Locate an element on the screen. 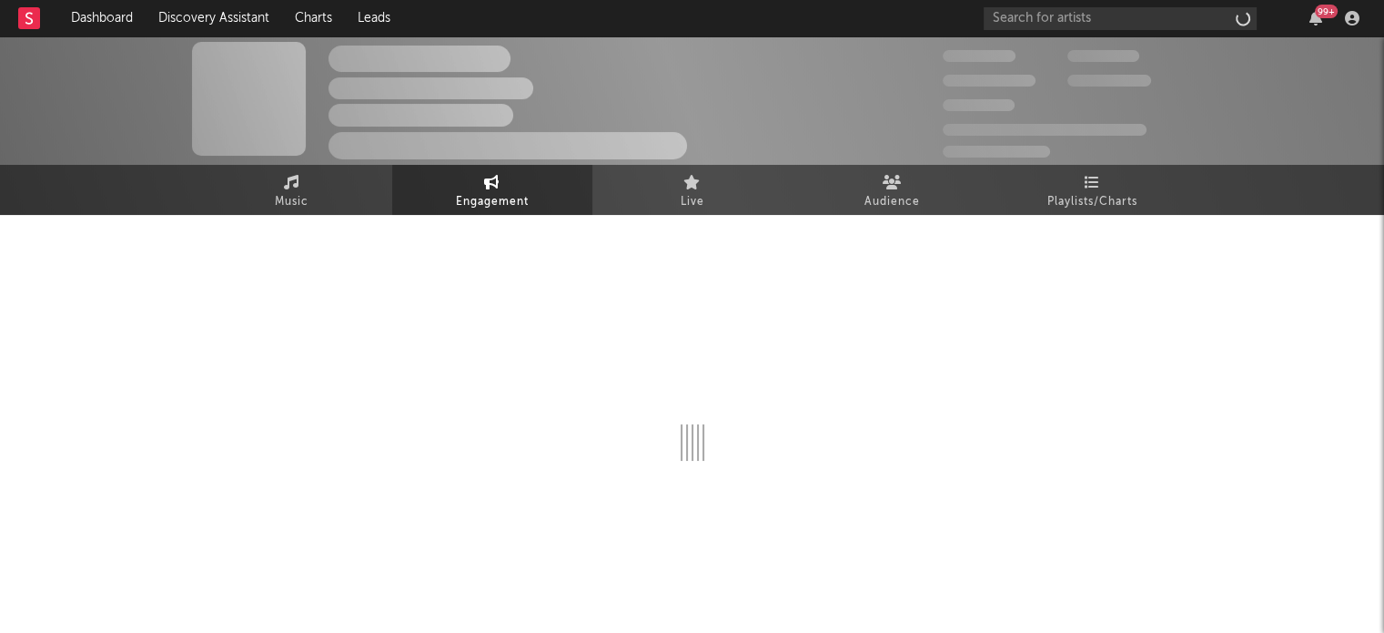 The image size is (1384, 633). span: Engagement is located at coordinates (492, 202).